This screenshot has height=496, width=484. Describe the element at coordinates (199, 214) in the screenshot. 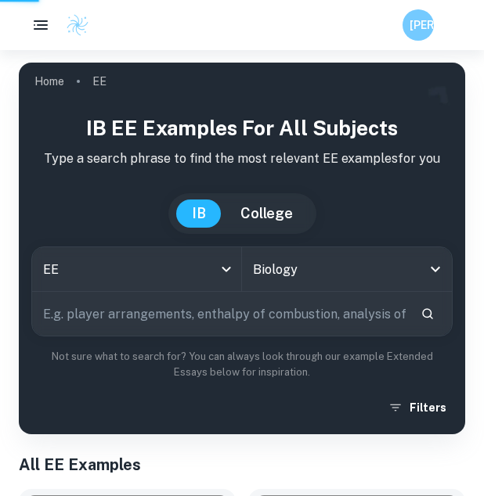

I see `button: IB` at that location.